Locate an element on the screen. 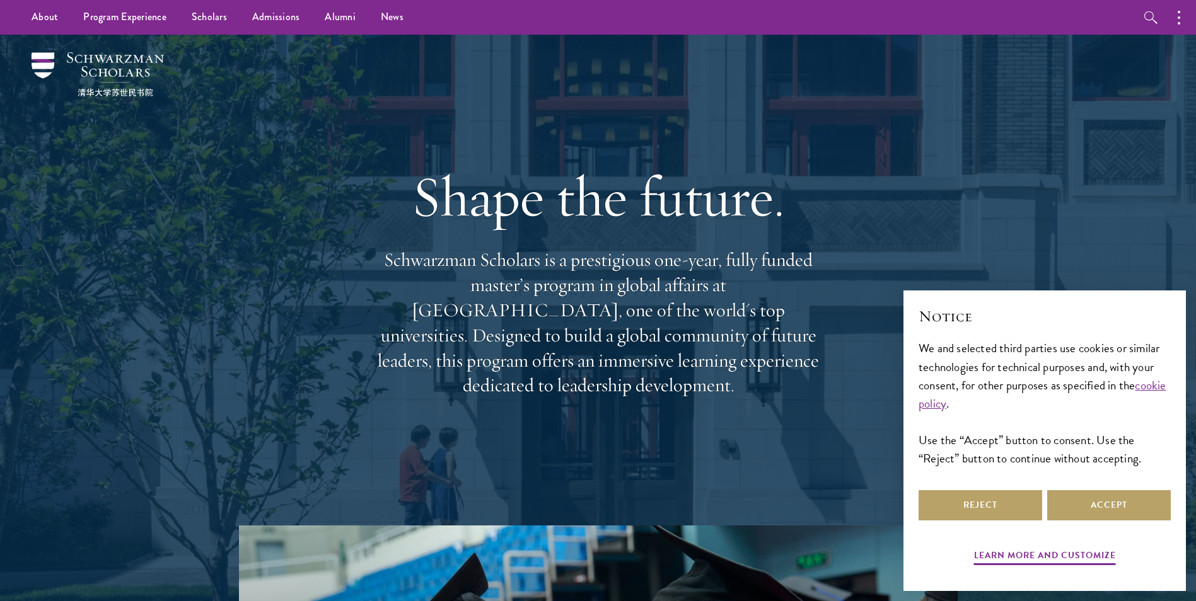  button: Learn more and customize is located at coordinates (1044, 557).